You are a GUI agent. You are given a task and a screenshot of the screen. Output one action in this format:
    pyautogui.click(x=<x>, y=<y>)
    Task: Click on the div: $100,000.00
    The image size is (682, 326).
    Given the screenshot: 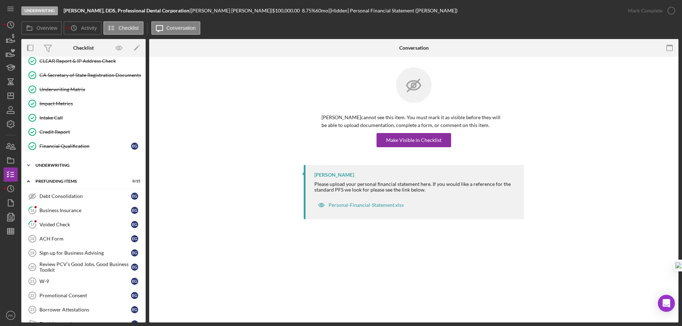 What is the action you would take?
    pyautogui.click(x=287, y=11)
    